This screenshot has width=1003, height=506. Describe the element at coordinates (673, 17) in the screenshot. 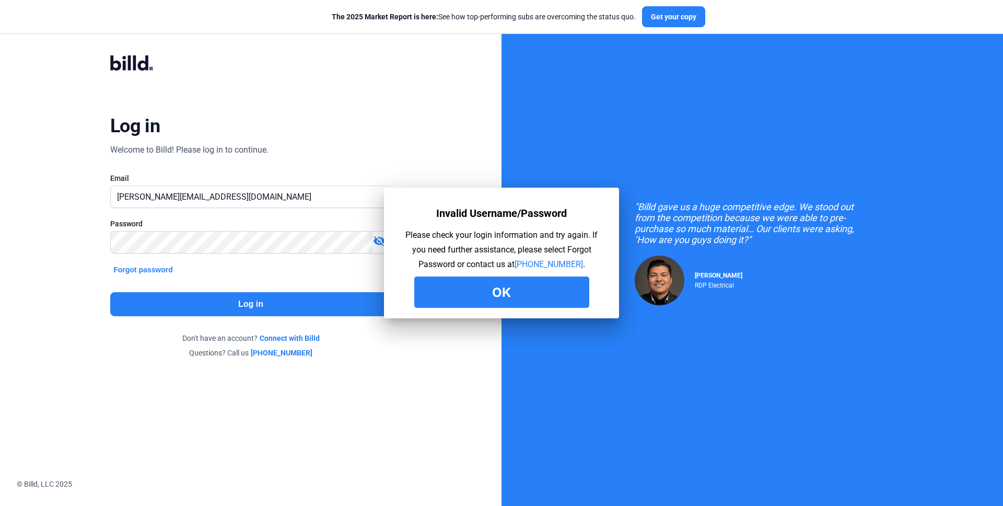

I see `button: Get your copy` at that location.